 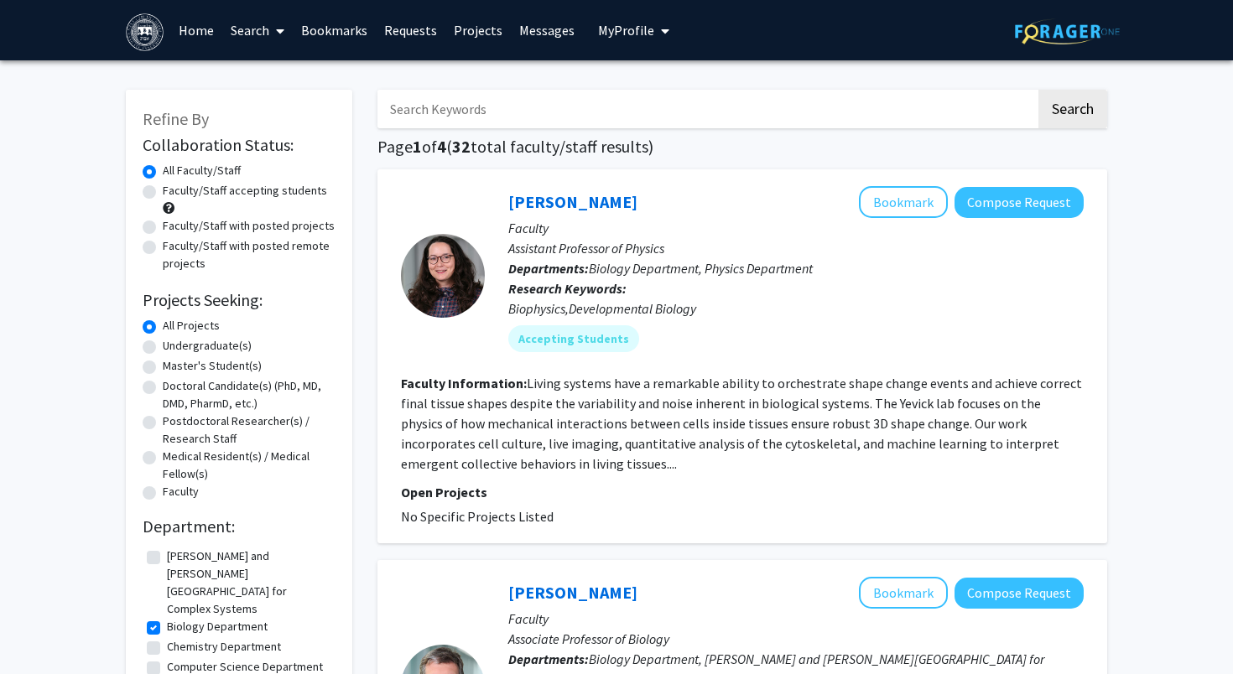 I want to click on label: Medical Resident(s) / Medical Fellow(s), so click(x=249, y=466).